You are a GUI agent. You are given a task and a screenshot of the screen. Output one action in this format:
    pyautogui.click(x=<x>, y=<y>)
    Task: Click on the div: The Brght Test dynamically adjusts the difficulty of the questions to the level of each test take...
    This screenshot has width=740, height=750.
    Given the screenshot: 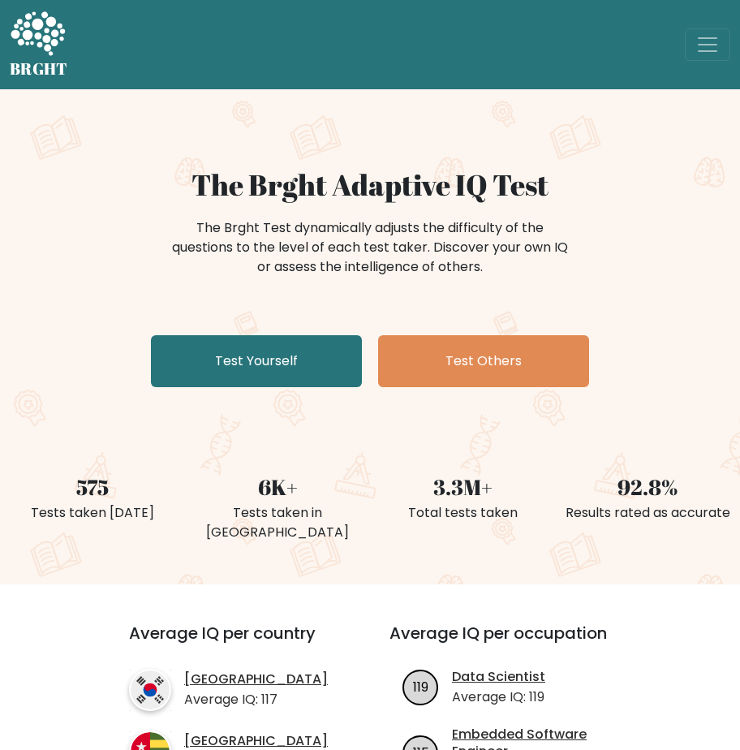 What is the action you would take?
    pyautogui.click(x=370, y=248)
    